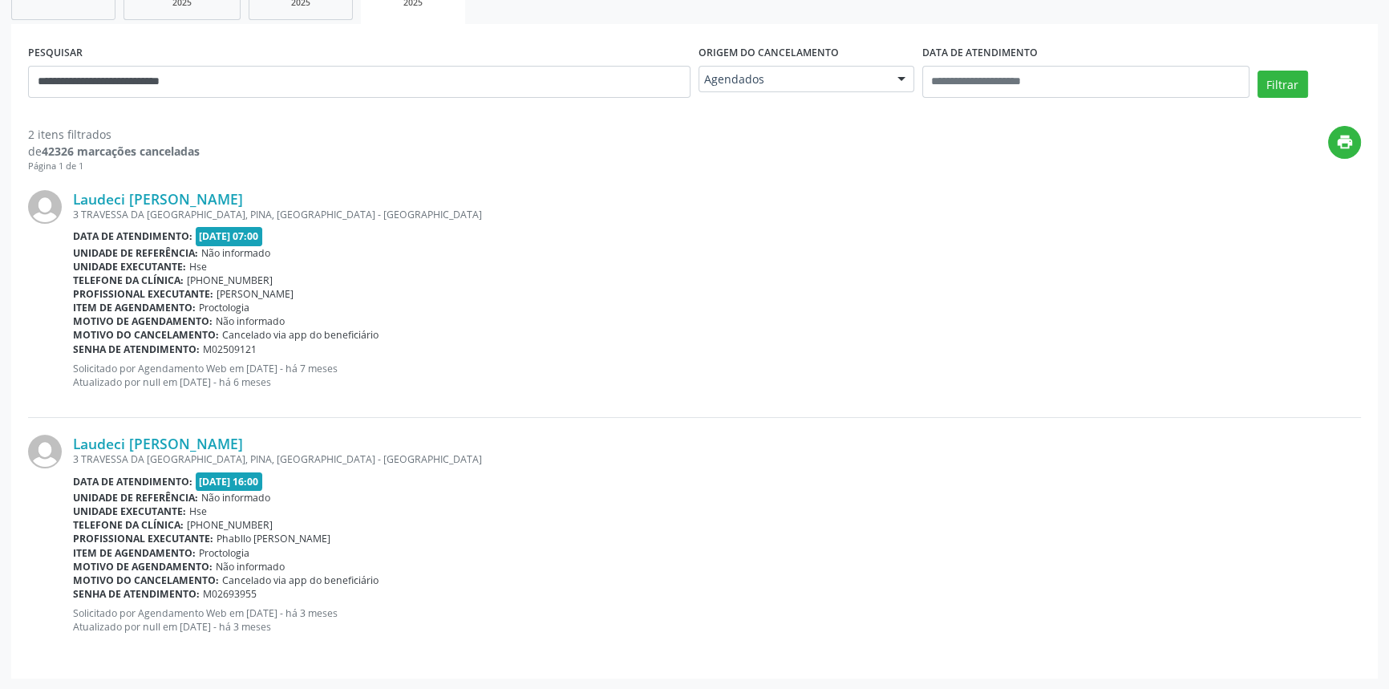 The image size is (1389, 689). What do you see at coordinates (114, 134) in the screenshot?
I see `div: 2 itens filtrados` at bounding box center [114, 134].